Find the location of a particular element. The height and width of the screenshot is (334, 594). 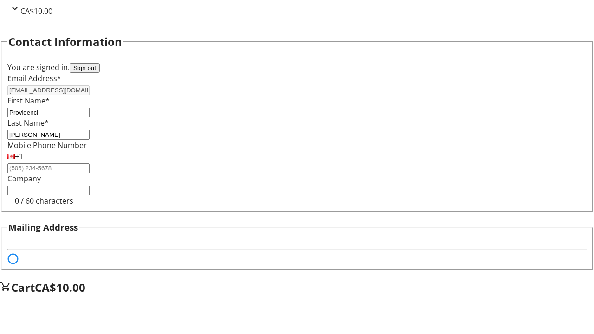

label: Mobile Phone Number is located at coordinates (47, 145).